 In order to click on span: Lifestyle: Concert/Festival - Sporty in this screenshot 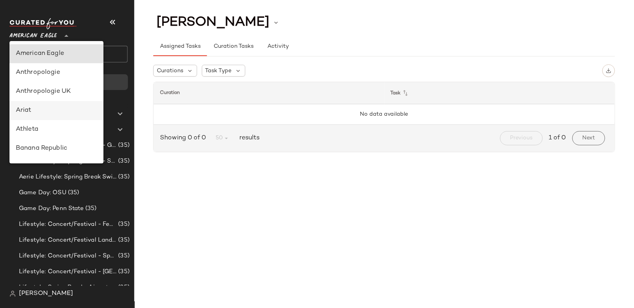, I will do `click(68, 256)`.